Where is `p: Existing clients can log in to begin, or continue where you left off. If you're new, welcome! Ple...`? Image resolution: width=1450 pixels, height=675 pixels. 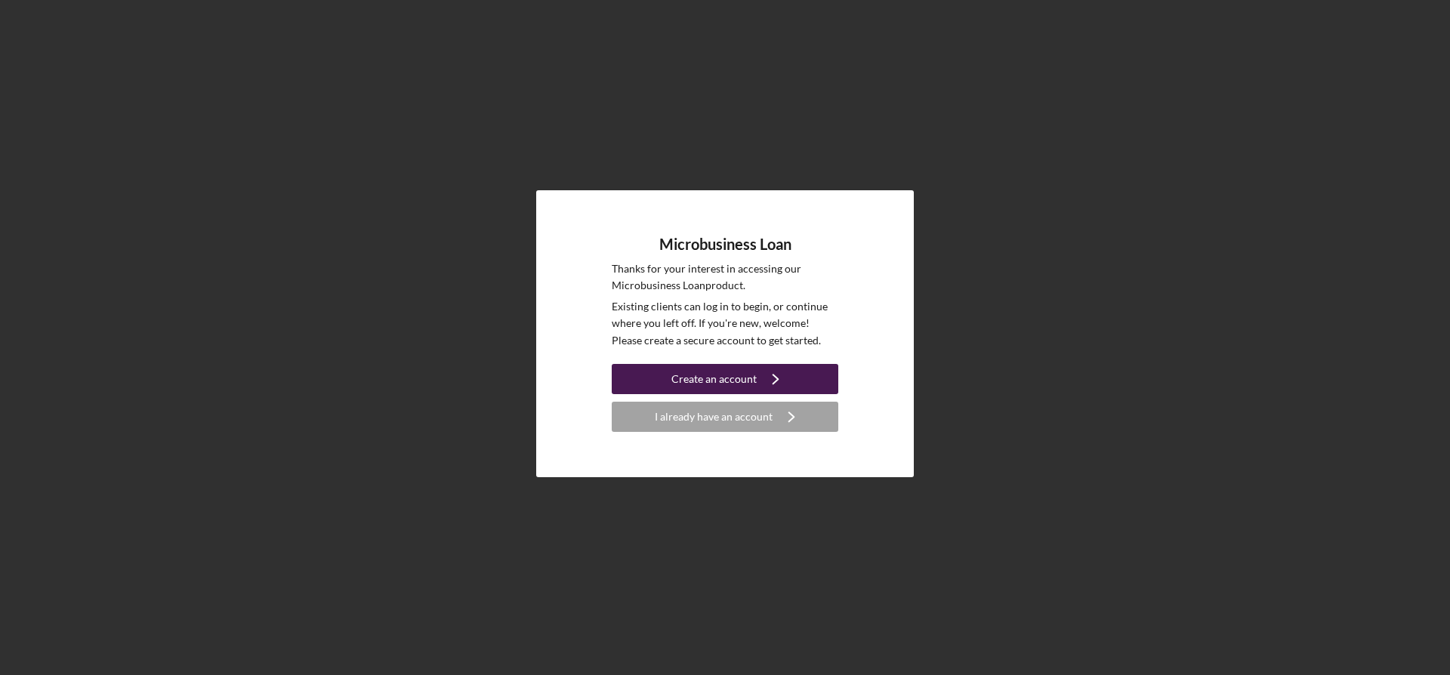 p: Existing clients can log in to begin, or continue where you left off. If you're new, welcome! Ple... is located at coordinates (725, 323).